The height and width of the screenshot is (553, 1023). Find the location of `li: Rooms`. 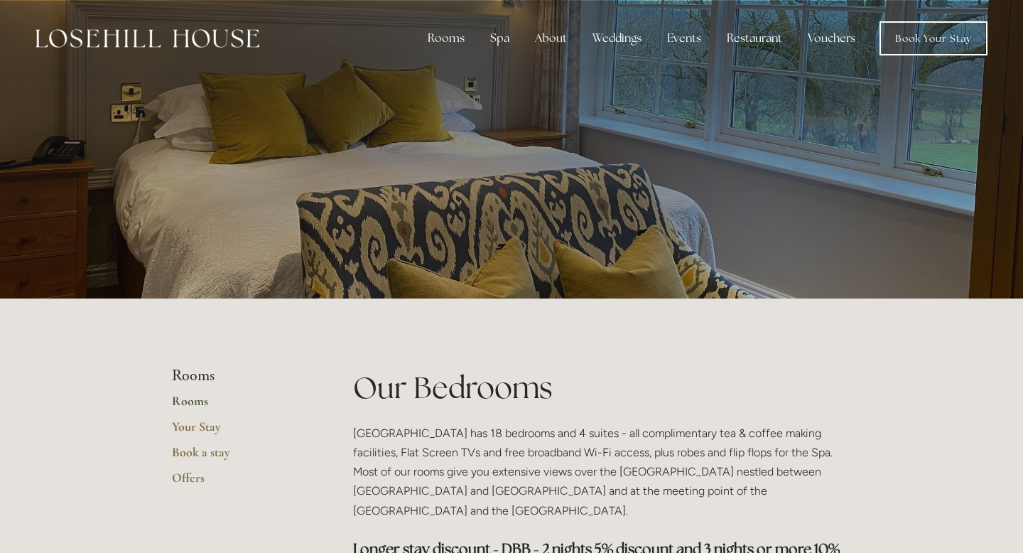

li: Rooms is located at coordinates (239, 376).